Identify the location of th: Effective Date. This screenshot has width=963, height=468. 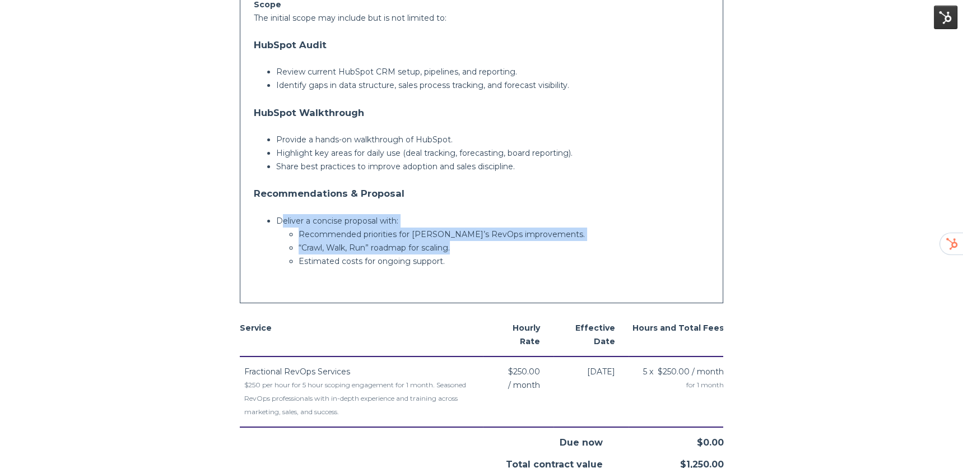
(591, 334).